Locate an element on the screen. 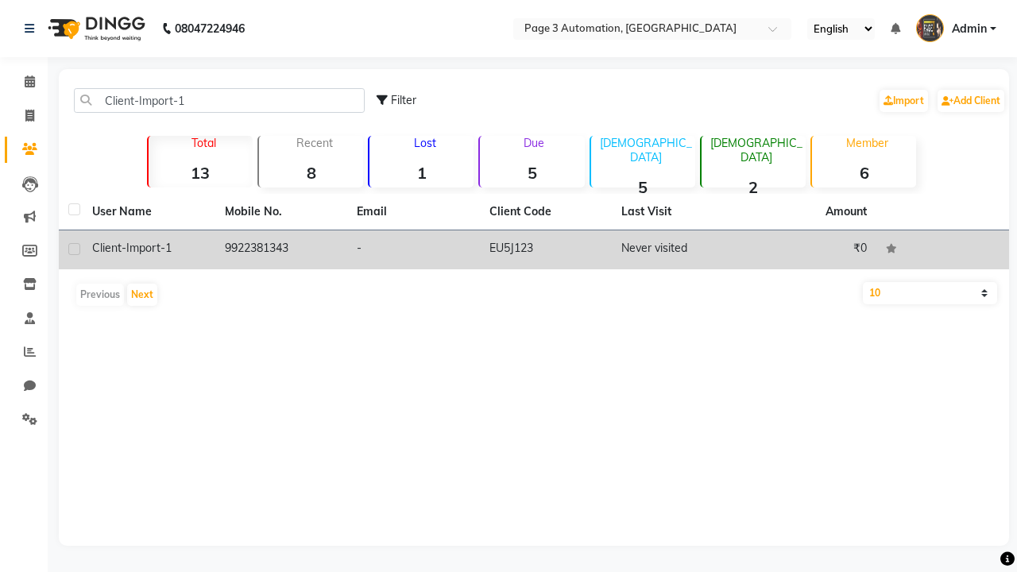  strong: 1 is located at coordinates (421, 172).